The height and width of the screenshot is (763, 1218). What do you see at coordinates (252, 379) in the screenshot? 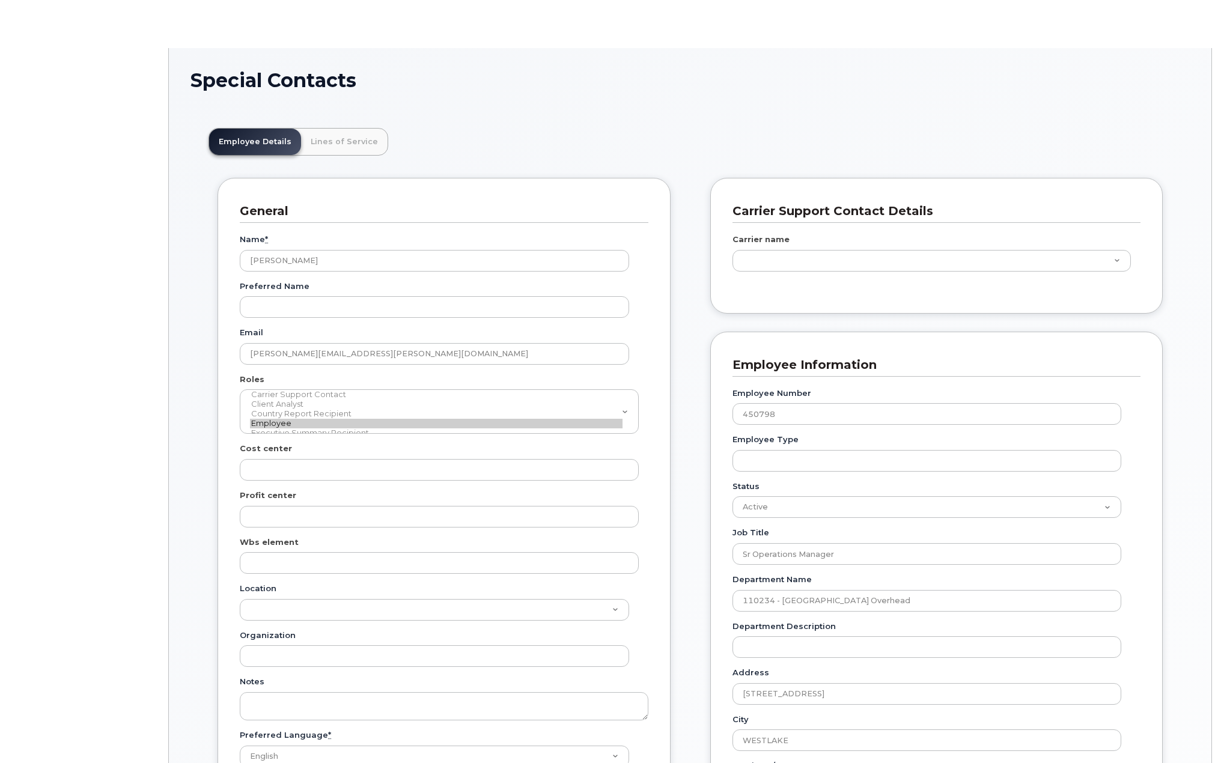
I see `label: Roles` at bounding box center [252, 379].